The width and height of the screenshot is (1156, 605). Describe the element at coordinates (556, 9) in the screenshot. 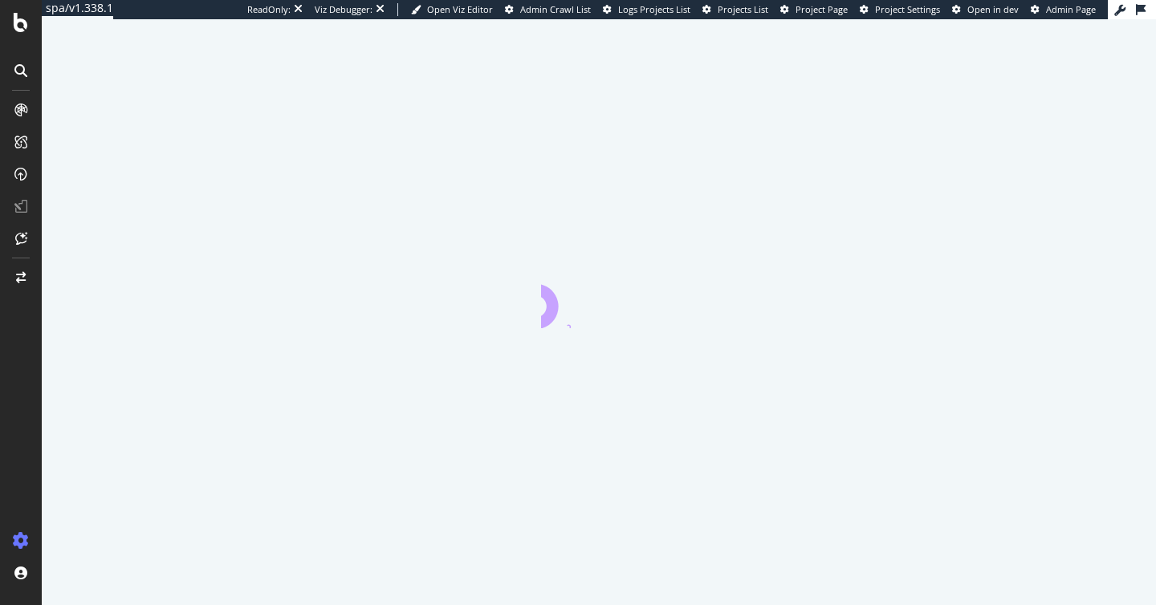

I see `span: Admin Crawl List` at that location.